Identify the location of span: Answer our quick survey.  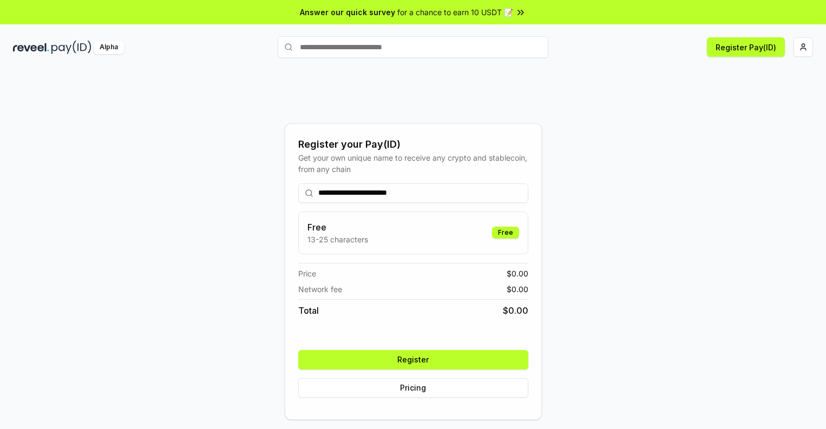
(348, 12).